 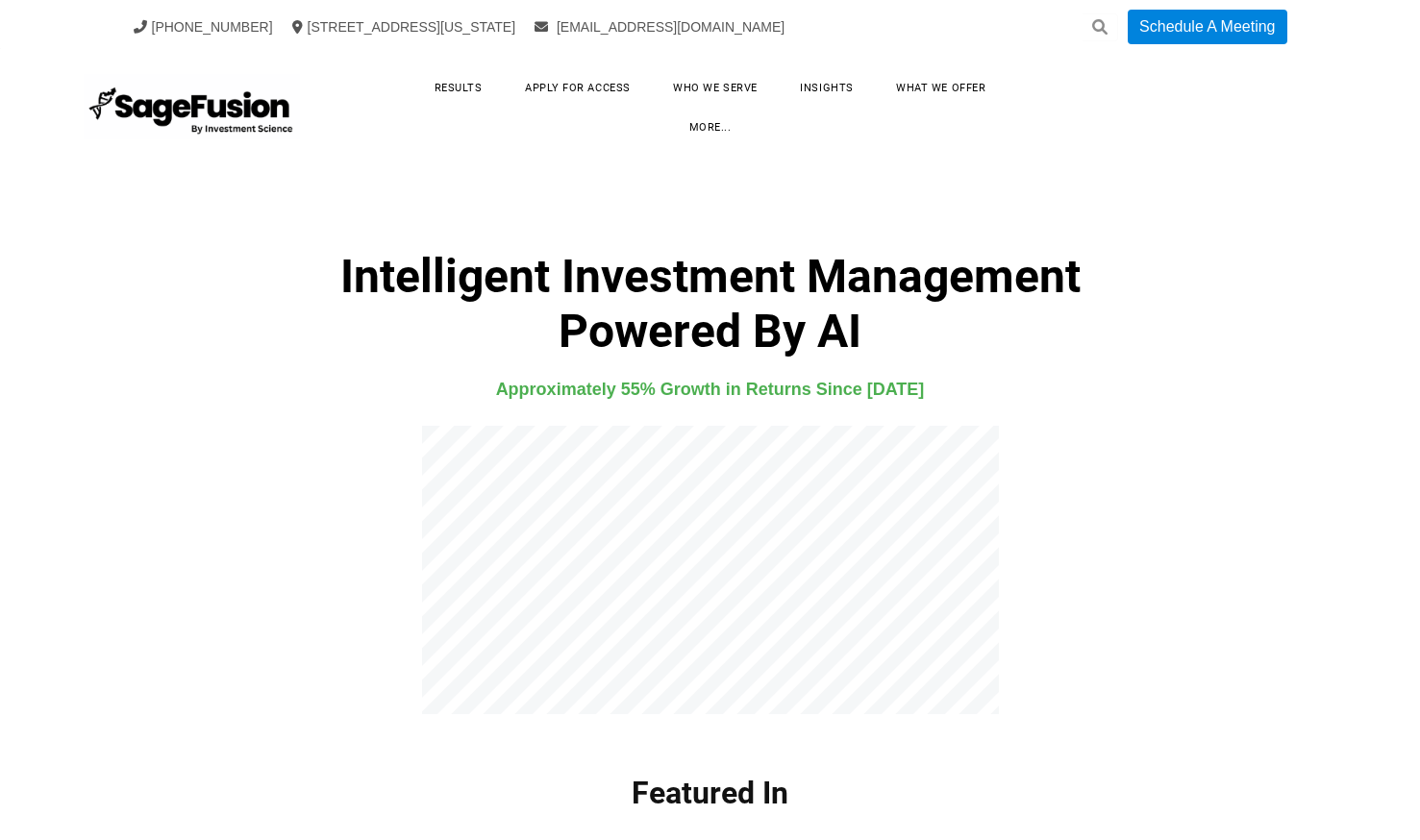 I want to click on a: Who We Serve, so click(x=715, y=87).